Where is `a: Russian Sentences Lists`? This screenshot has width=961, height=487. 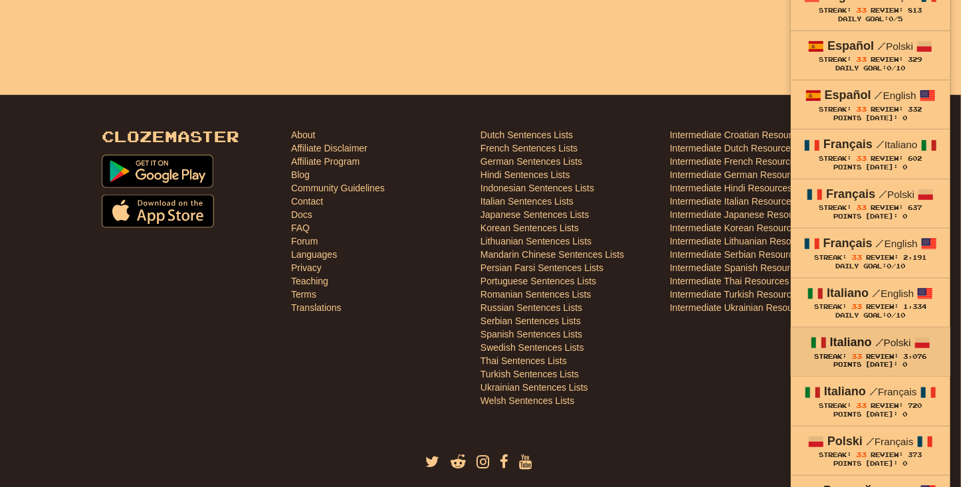
a: Russian Sentences Lists is located at coordinates (531, 308).